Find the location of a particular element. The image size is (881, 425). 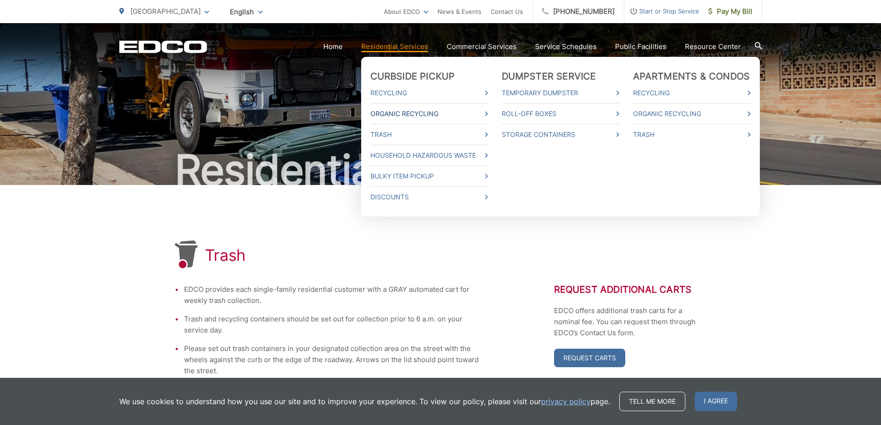

a: Contact Us is located at coordinates (507, 12).